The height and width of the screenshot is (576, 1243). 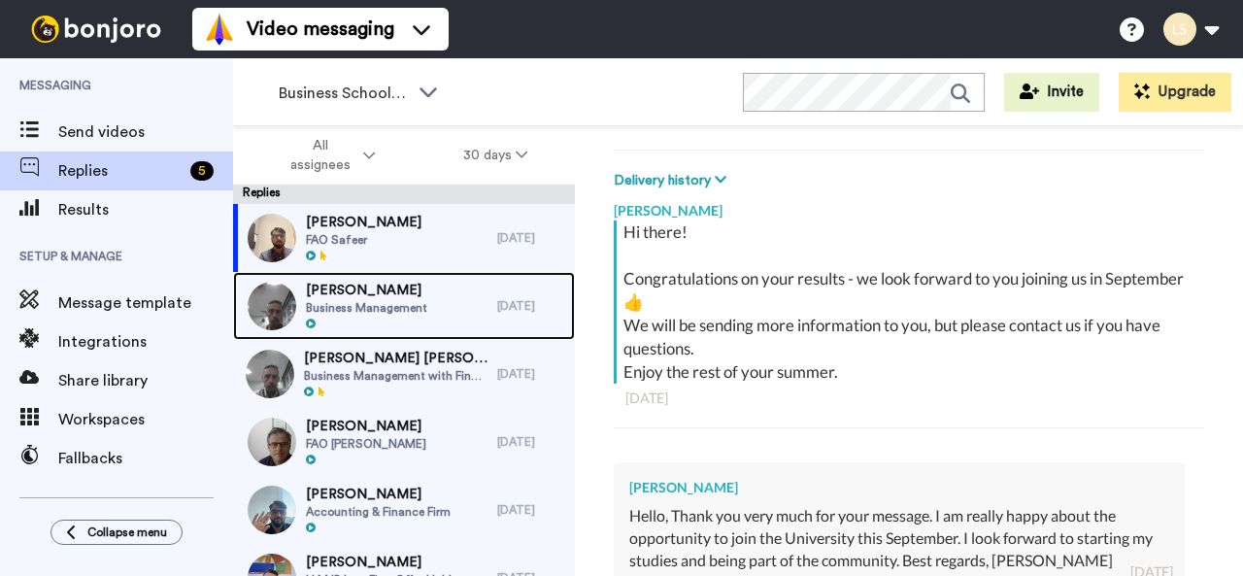 What do you see at coordinates (146, 342) in the screenshot?
I see `span: Integrations` at bounding box center [146, 342].